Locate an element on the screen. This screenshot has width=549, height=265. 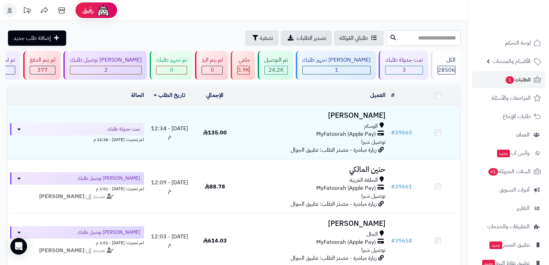
span: تطبيق المتجر is located at coordinates (509, 245).